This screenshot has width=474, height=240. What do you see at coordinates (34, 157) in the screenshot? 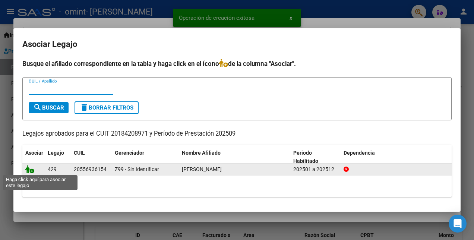
I see `datatable-header-cell: Asociar` at bounding box center [34, 157].